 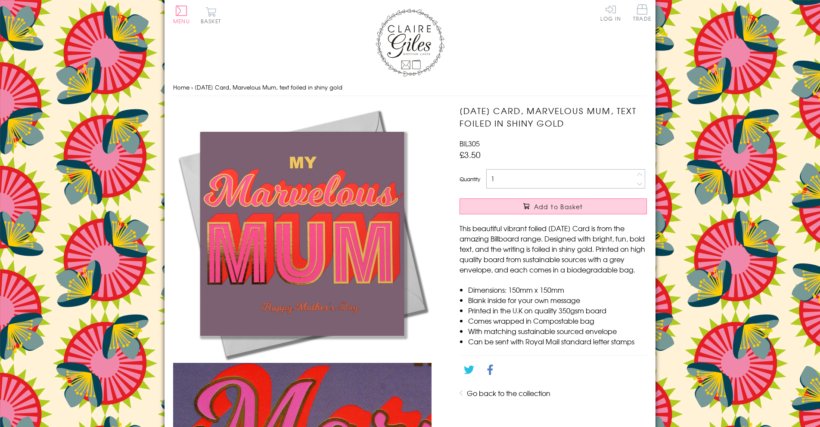 What do you see at coordinates (610, 12) in the screenshot?
I see `a: Log In` at bounding box center [610, 12].